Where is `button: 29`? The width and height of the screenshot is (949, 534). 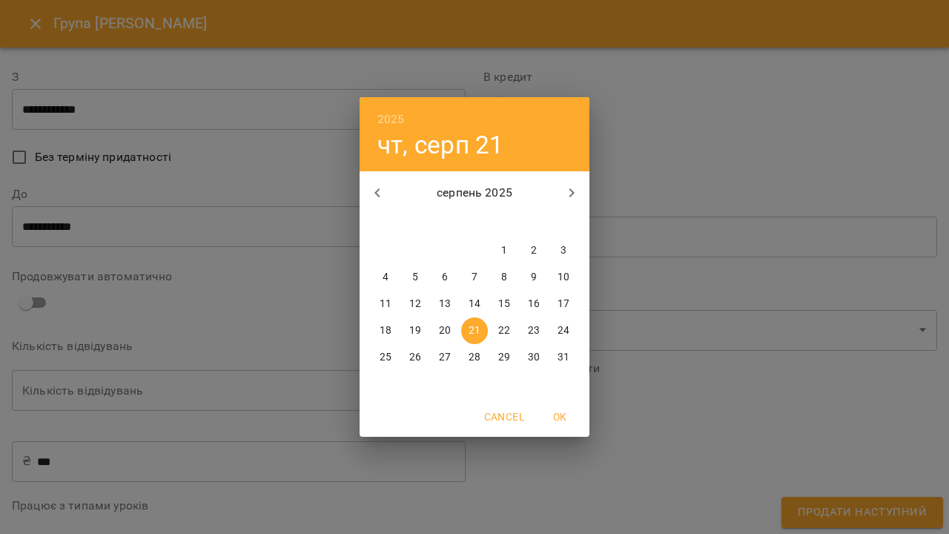 button: 29 is located at coordinates (504, 358).